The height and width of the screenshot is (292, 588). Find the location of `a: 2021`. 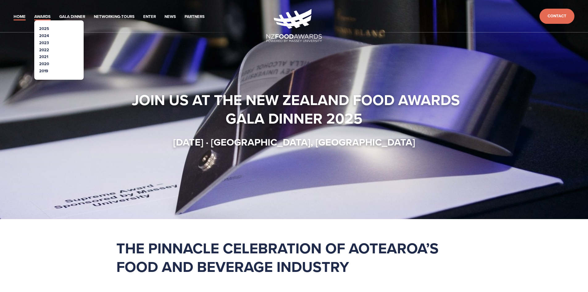

a: 2021 is located at coordinates (43, 56).